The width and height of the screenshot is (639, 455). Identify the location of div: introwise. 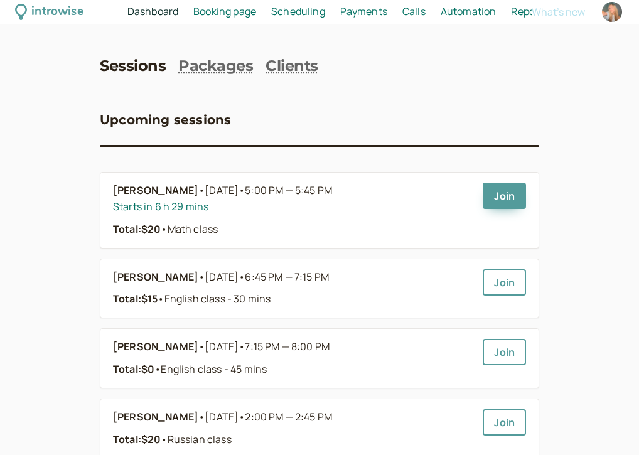
(57, 12).